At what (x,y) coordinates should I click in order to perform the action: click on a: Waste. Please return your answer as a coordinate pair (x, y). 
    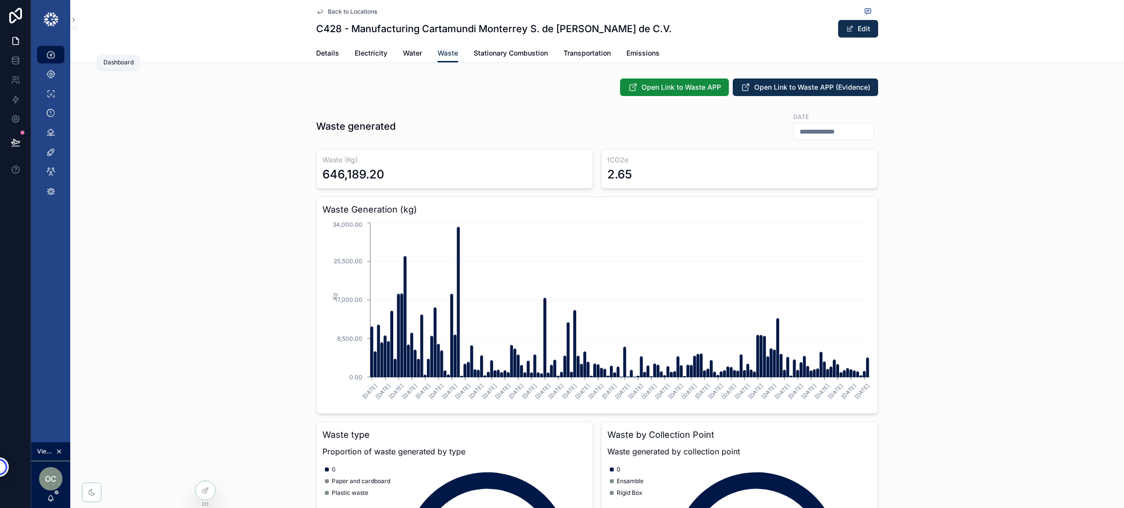
    Looking at the image, I should click on (448, 54).